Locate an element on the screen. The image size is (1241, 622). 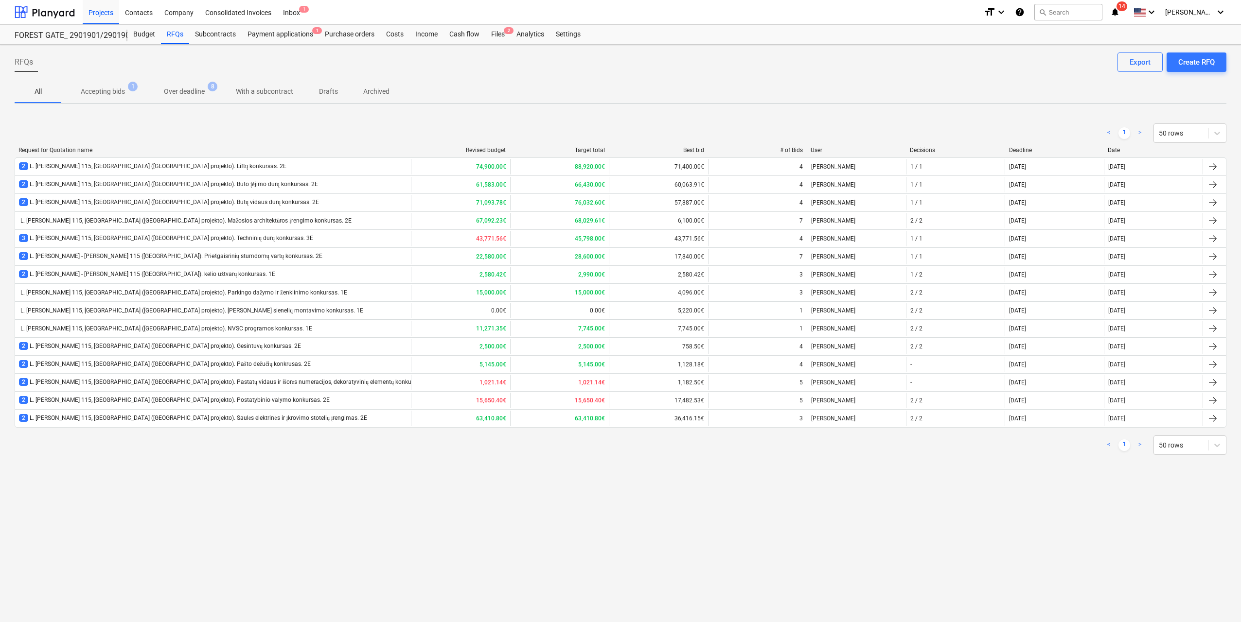
div: Payment applications is located at coordinates (280, 35).